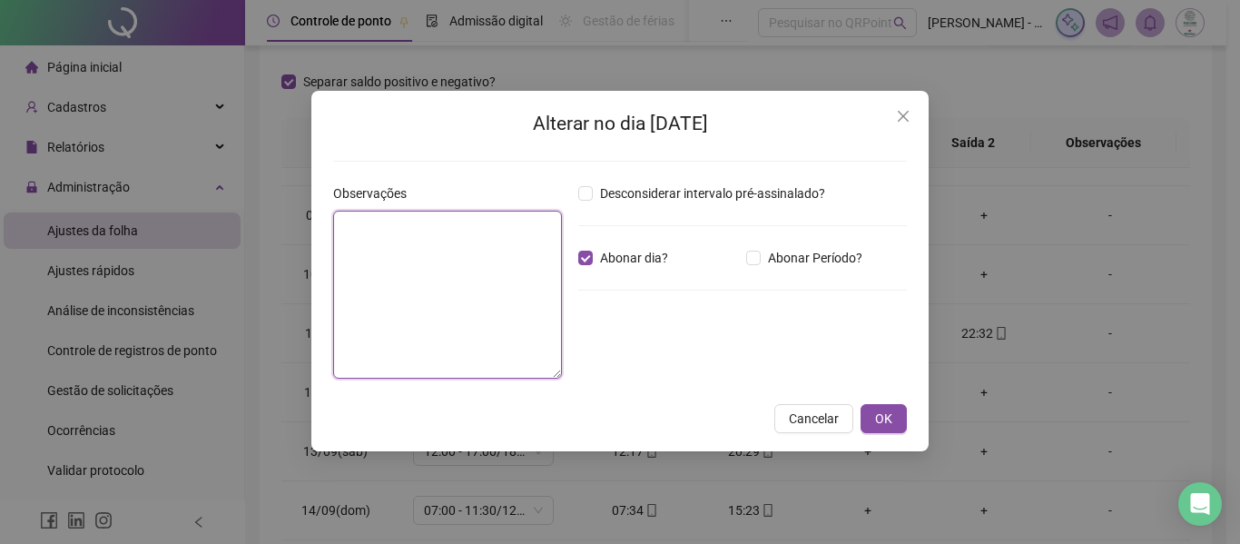 The height and width of the screenshot is (544, 1240). Describe the element at coordinates (1200, 504) in the screenshot. I see `div: Open Intercom Messenger` at that location.